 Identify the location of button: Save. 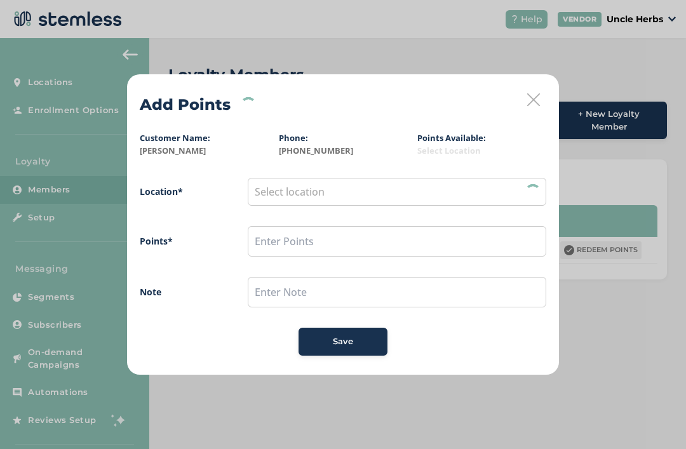
(343, 342).